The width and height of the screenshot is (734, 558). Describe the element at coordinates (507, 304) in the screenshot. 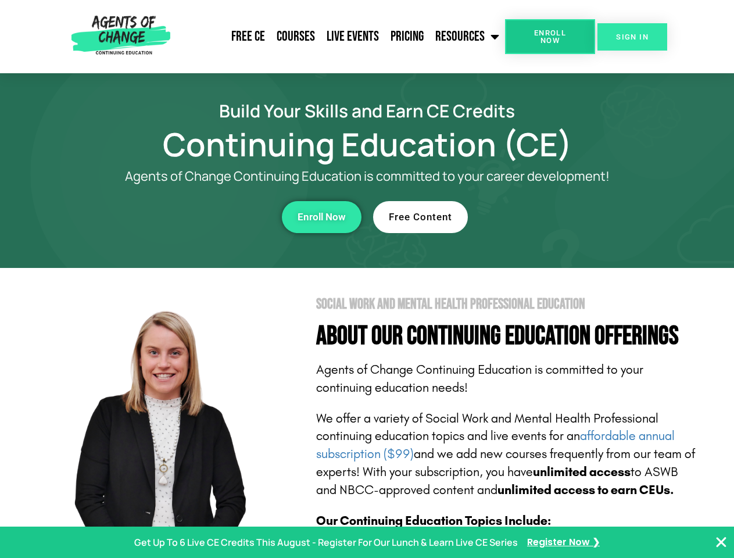

I see `h2: Social Work and Mental Health Professional Education` at that location.